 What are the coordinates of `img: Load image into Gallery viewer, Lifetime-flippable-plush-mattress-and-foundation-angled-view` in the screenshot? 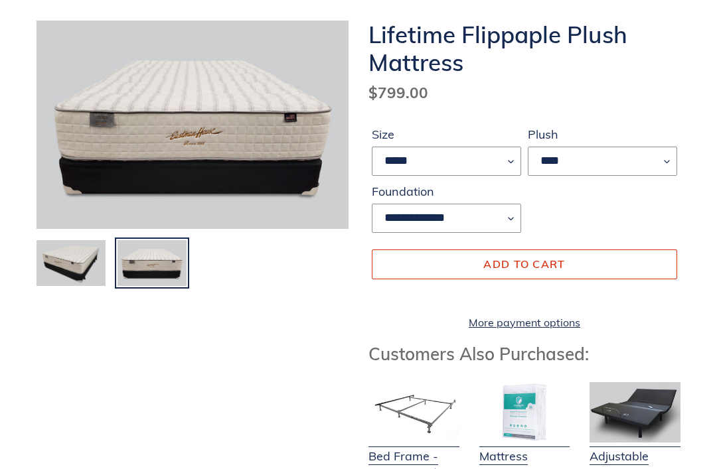 It's located at (71, 263).